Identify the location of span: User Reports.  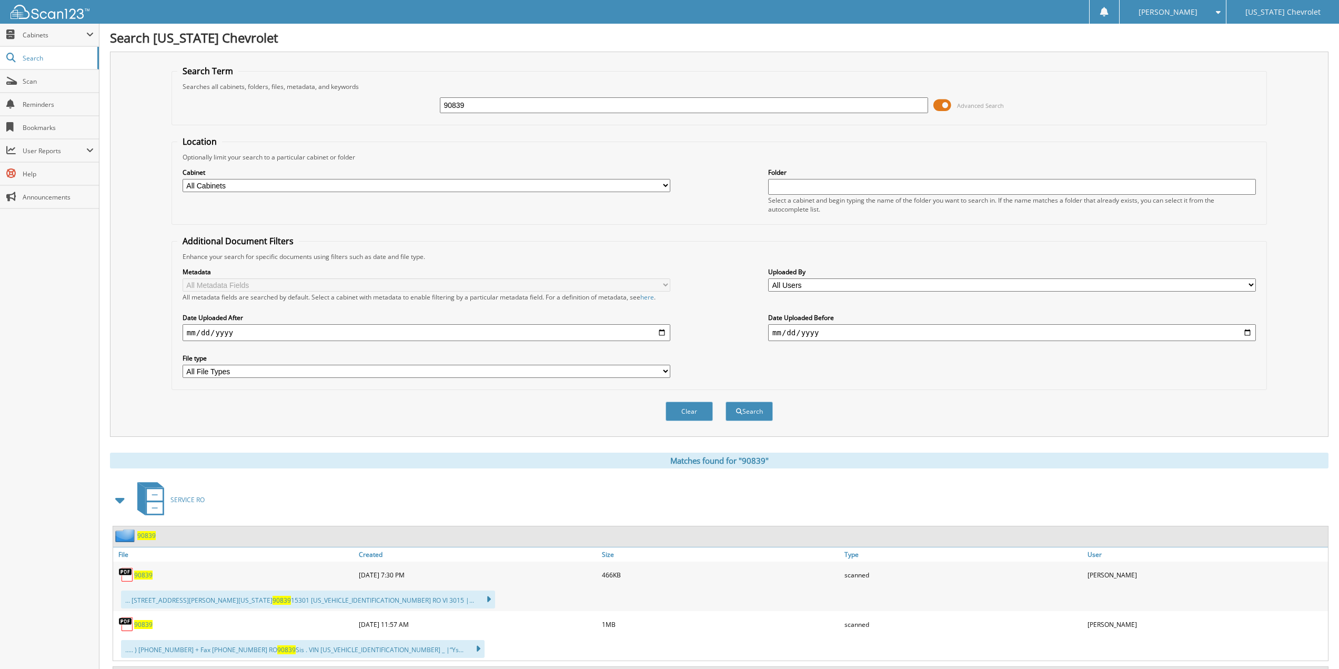
(54, 150).